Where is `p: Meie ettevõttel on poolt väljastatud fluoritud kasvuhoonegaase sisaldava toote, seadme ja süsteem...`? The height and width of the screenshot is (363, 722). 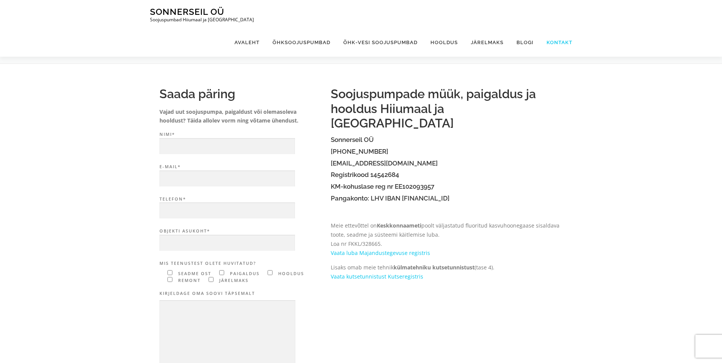
p: Meie ettevõttel on poolt väljastatud fluoritud kasvuhoonegaase sisaldava toote, seadme ja süsteem... is located at coordinates (447, 239).